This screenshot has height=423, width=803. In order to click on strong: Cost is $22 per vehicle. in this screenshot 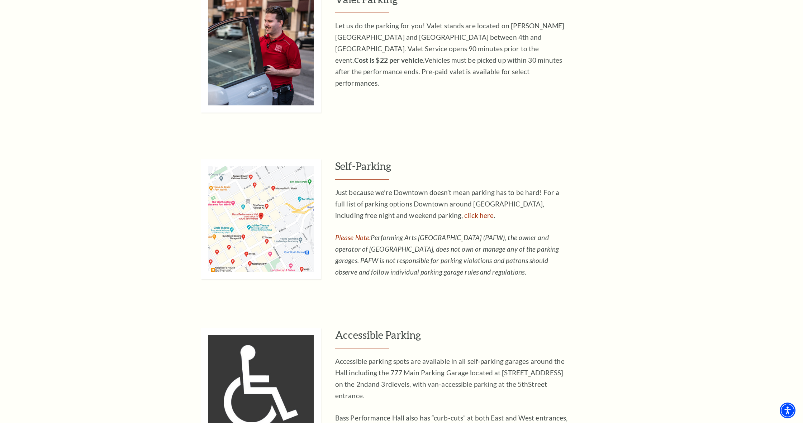, I will do `click(389, 60)`.